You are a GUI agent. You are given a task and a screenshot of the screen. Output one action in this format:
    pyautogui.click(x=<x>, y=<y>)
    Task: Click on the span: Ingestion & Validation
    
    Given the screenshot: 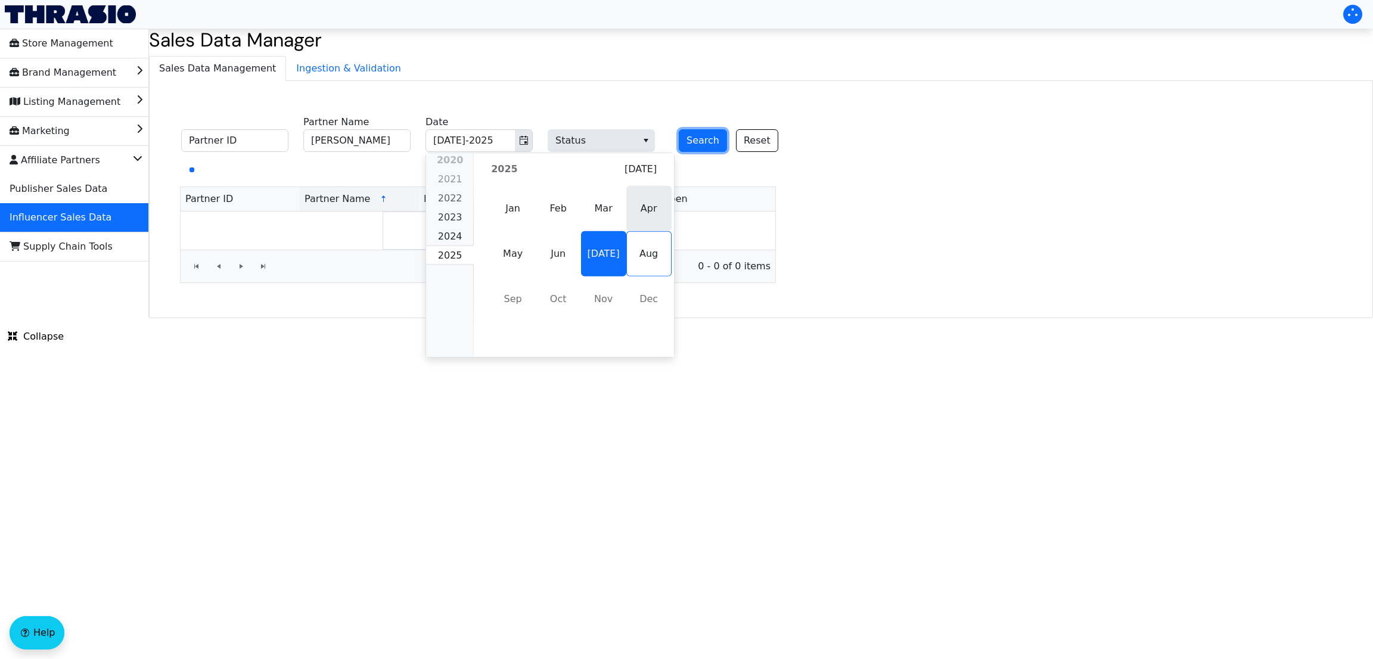 What is the action you would take?
    pyautogui.click(x=349, y=69)
    